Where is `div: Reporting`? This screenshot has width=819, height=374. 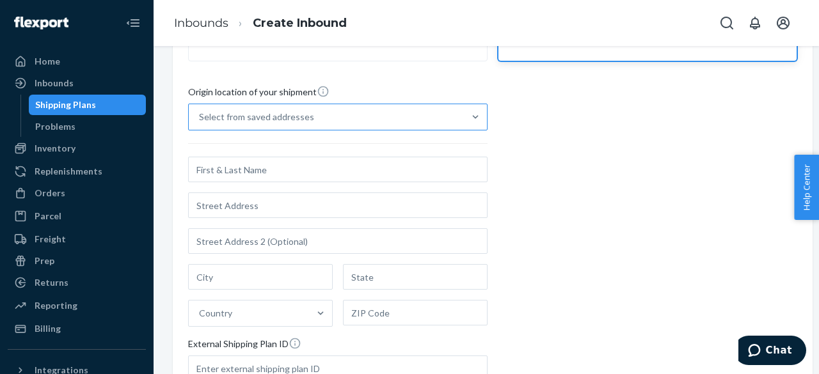
div: Reporting is located at coordinates (56, 306).